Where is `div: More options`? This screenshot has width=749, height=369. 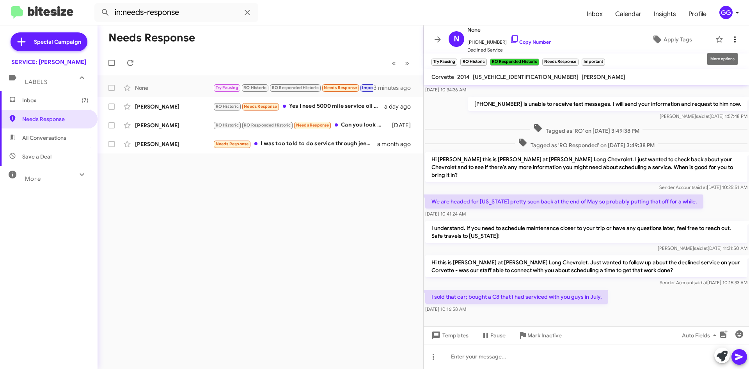 div: More options is located at coordinates (723, 59).